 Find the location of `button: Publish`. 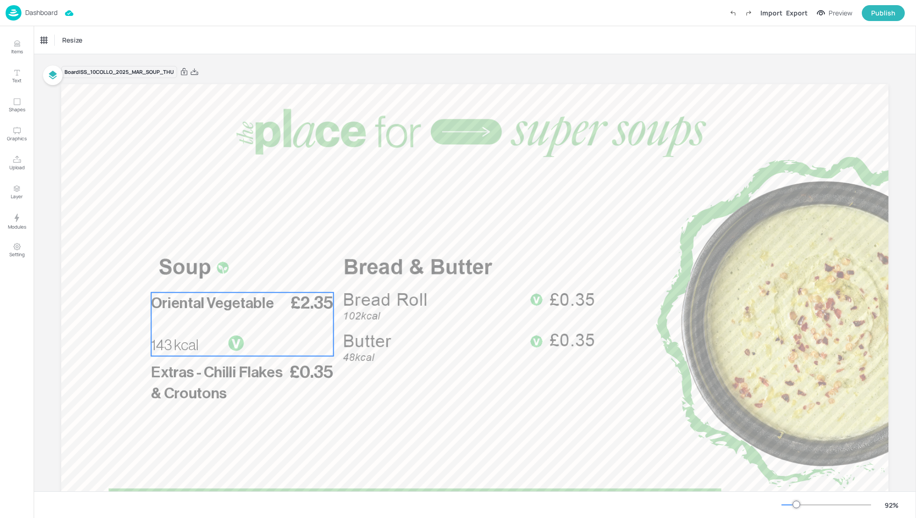

button: Publish is located at coordinates (883, 13).